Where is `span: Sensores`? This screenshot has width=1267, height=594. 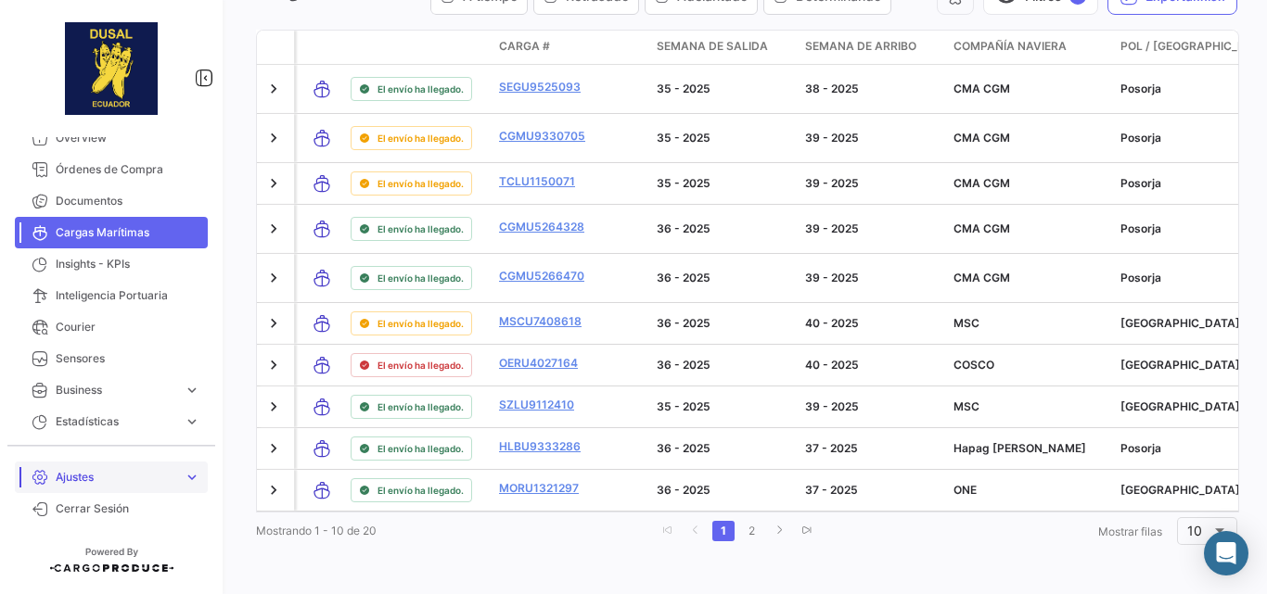
span: Sensores is located at coordinates (128, 359).